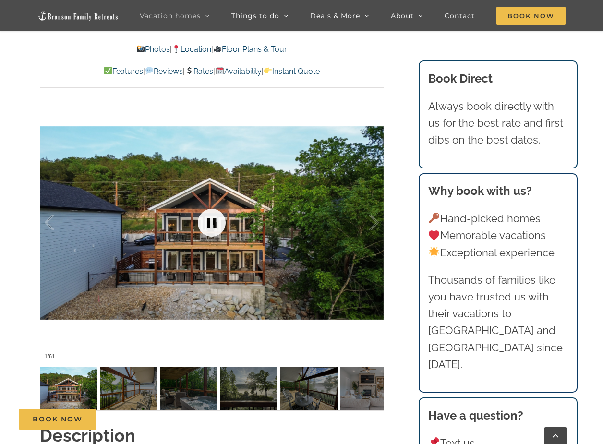  I want to click on a: Location, so click(192, 49).